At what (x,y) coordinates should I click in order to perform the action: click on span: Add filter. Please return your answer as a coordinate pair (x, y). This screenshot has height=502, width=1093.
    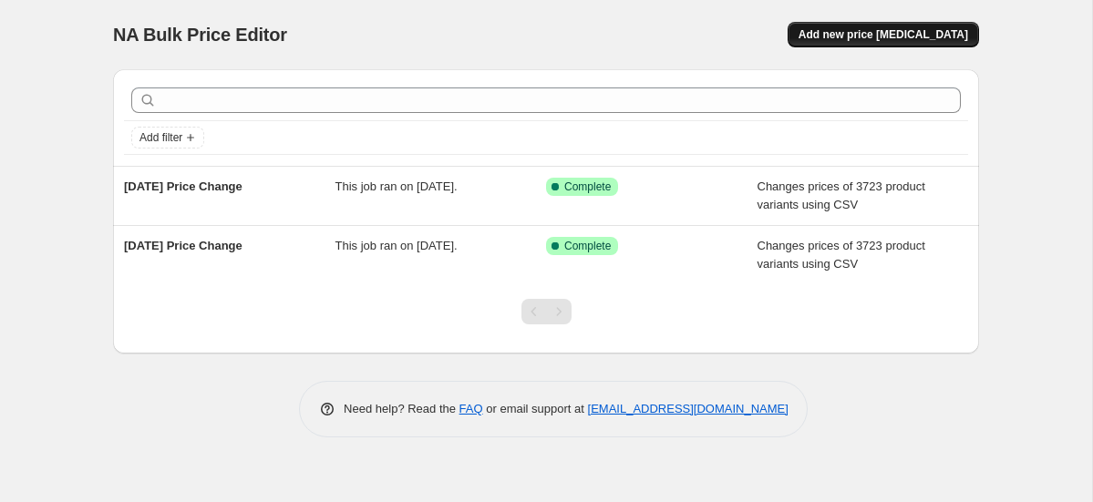
    Looking at the image, I should click on (160, 138).